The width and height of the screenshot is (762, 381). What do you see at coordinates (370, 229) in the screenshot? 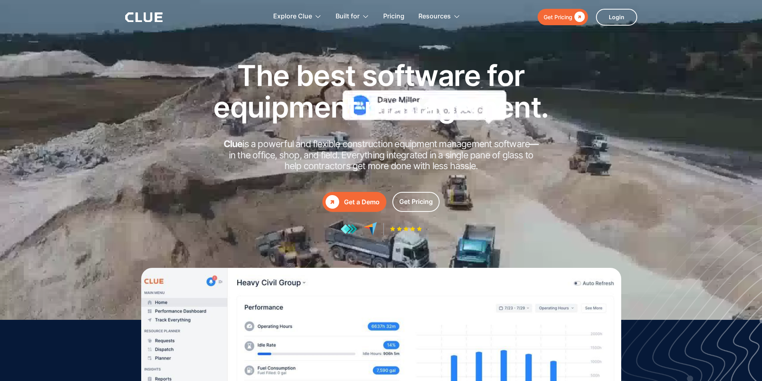
I see `img: reviews at capterra` at bounding box center [370, 229].